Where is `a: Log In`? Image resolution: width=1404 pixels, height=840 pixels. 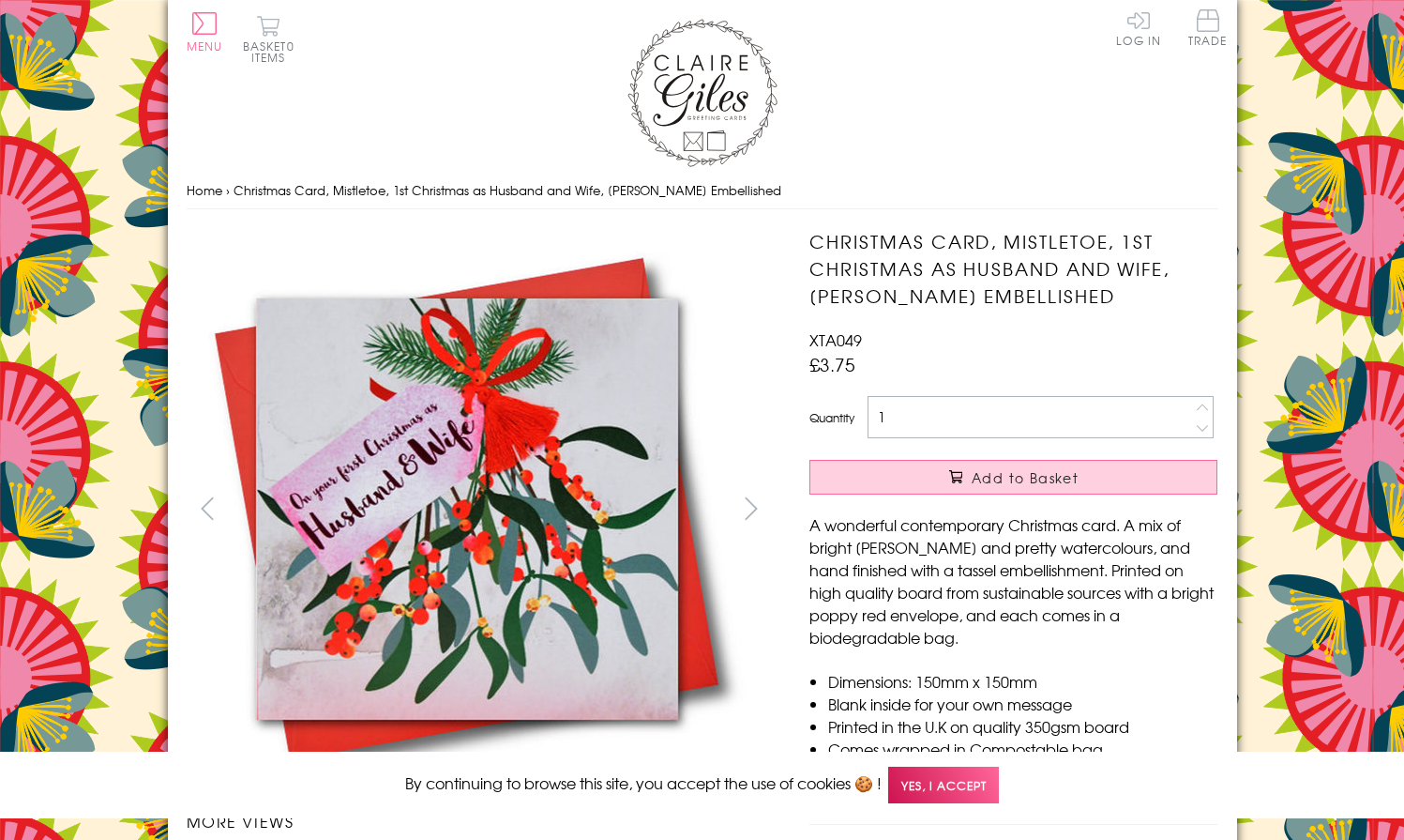 a: Log In is located at coordinates (1139, 27).